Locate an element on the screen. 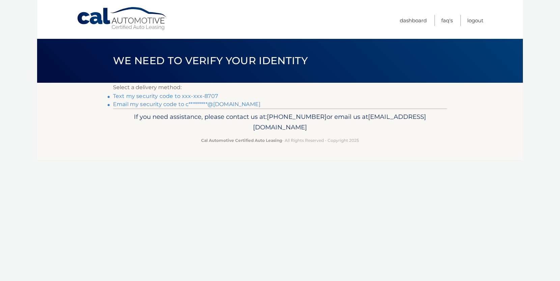 This screenshot has width=560, height=281. span: We need to verify your identity is located at coordinates (210, 60).